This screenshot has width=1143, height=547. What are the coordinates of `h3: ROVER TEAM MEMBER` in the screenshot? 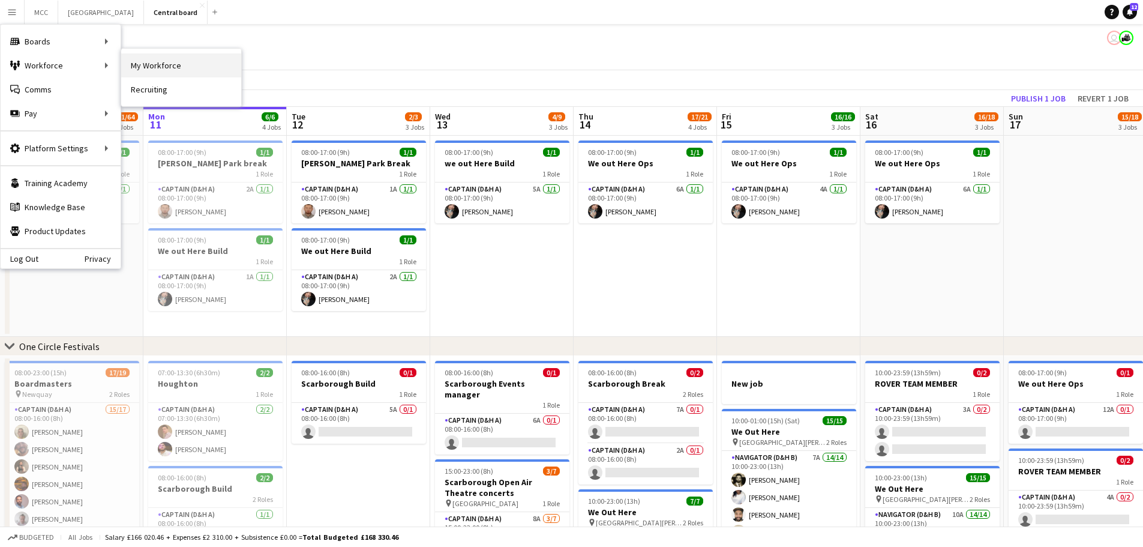 It's located at (932, 383).